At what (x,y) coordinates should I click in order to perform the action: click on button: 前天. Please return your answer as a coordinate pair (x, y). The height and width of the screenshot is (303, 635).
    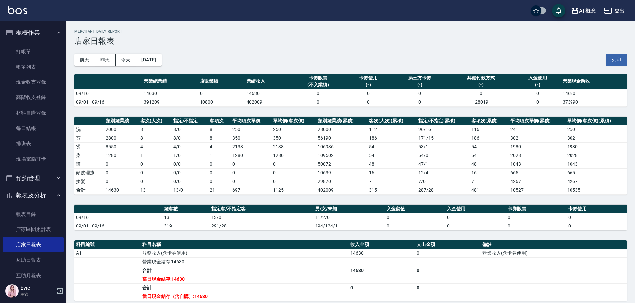
    Looking at the image, I should click on (85, 59).